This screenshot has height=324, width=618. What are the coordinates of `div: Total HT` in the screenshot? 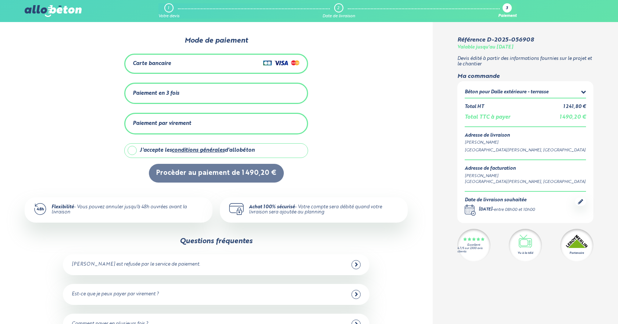 It's located at (474, 107).